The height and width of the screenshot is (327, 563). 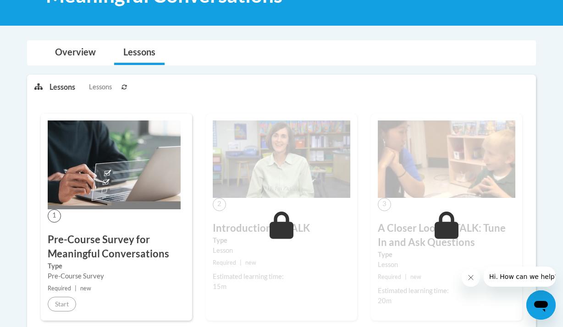 What do you see at coordinates (75, 53) in the screenshot?
I see `a: Overview` at bounding box center [75, 53].